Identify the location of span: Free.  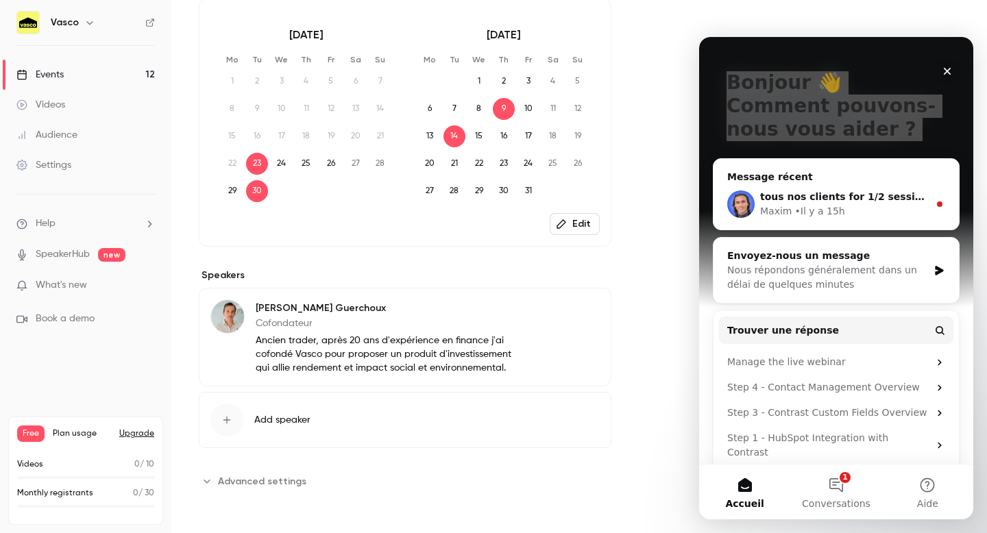
(31, 434).